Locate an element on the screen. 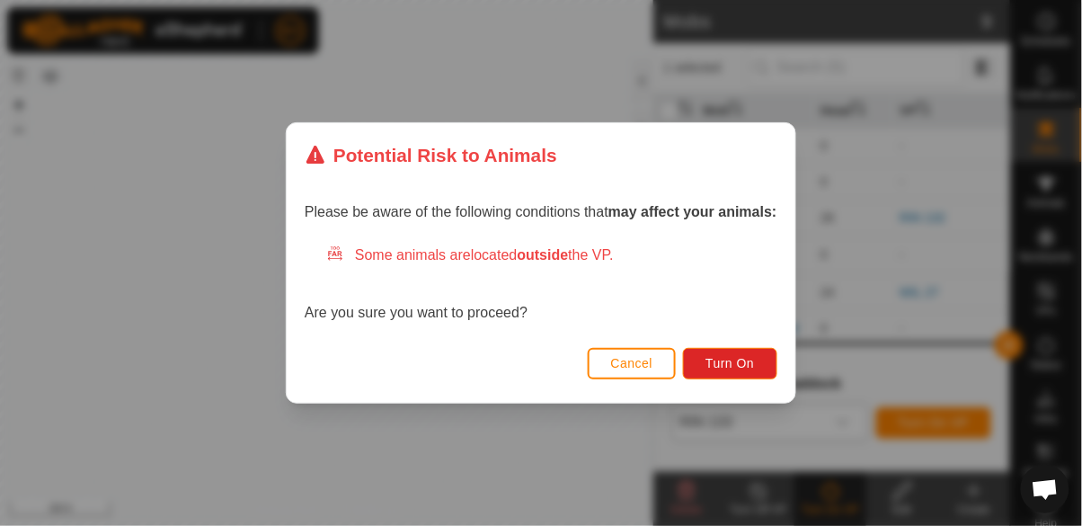 This screenshot has height=526, width=1082. div: Open chat is located at coordinates (1045, 489).